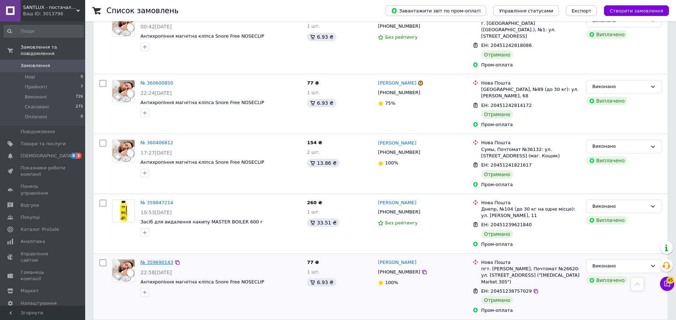 Image resolution: width=676 pixels, height=320 pixels. I want to click on span: 0, so click(82, 77).